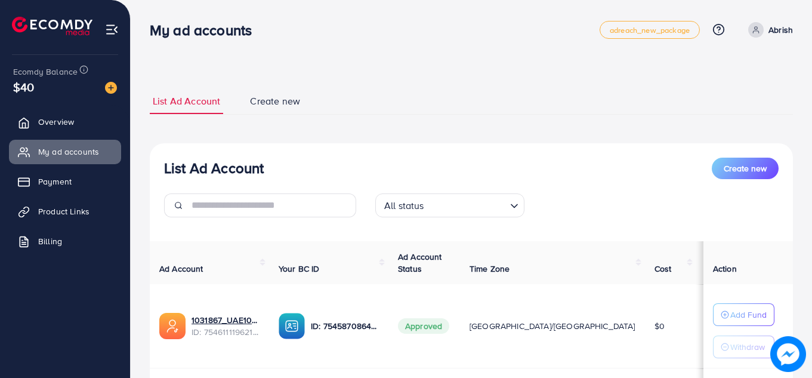 Image resolution: width=812 pixels, height=378 pixels. Describe the element at coordinates (744, 315) in the screenshot. I see `button: Add Fund` at that location.